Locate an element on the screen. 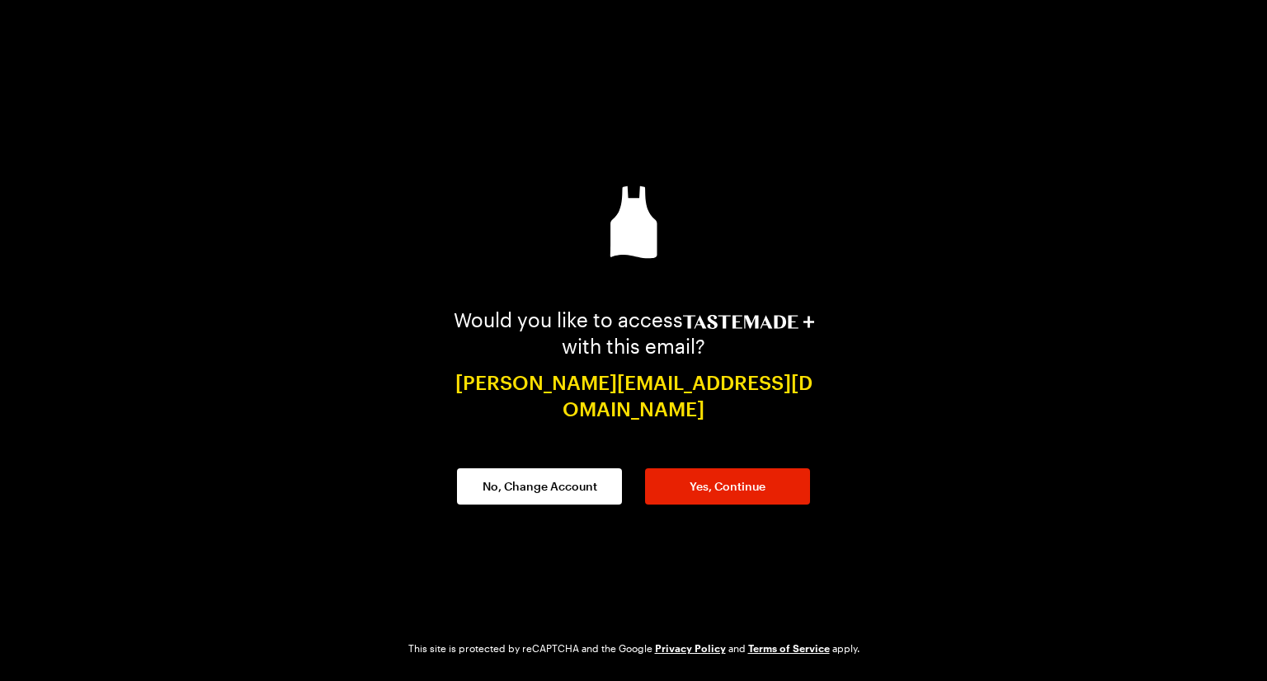  img: tastemade is located at coordinates (633, 34).